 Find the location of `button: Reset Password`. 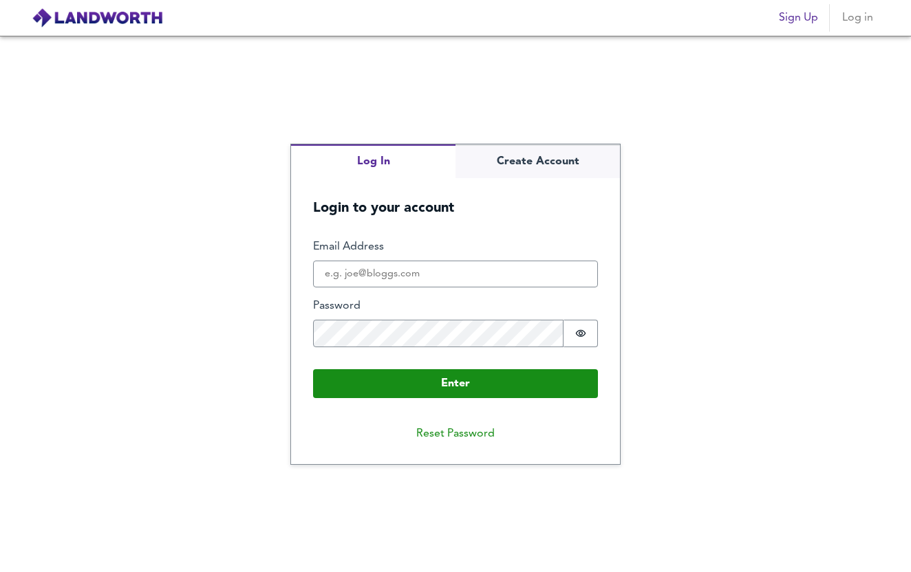

button: Reset Password is located at coordinates (455, 434).